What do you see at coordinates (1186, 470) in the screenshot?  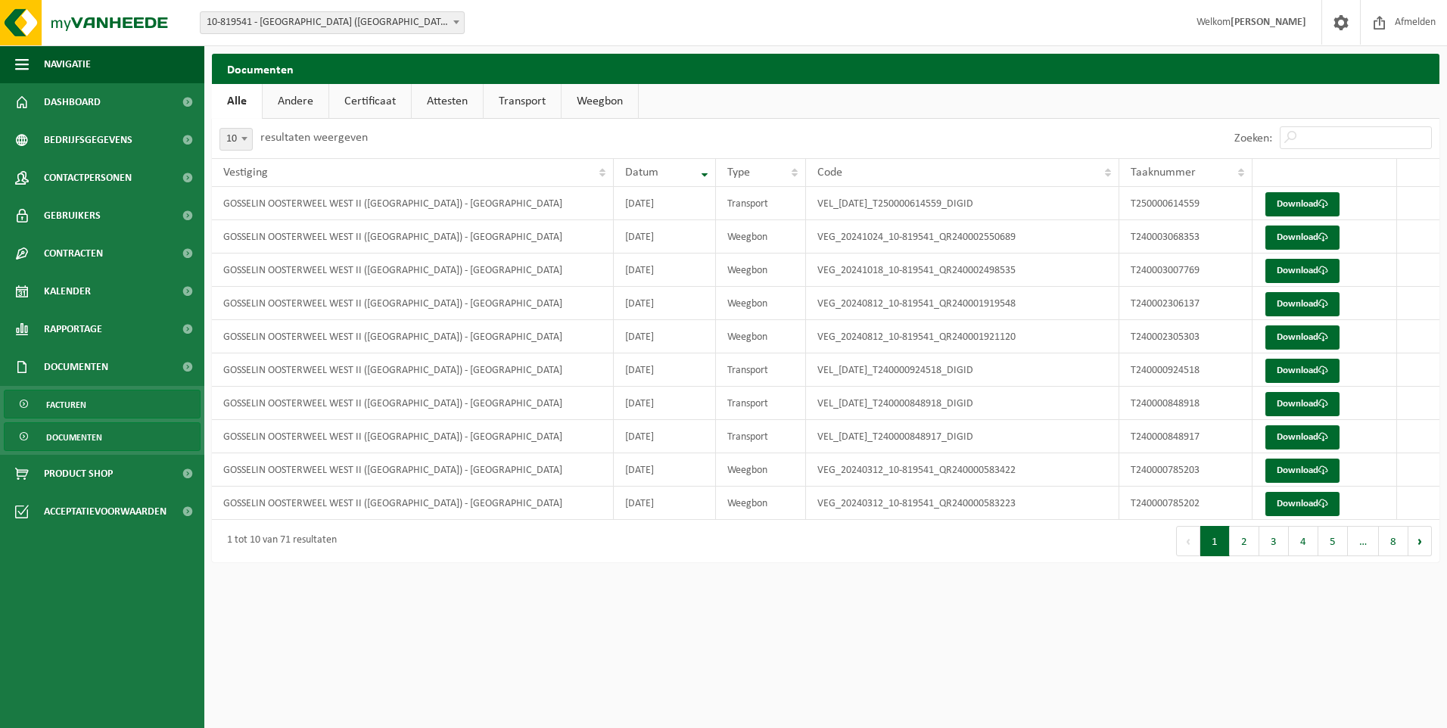 I see `td: T240000785203` at bounding box center [1186, 470].